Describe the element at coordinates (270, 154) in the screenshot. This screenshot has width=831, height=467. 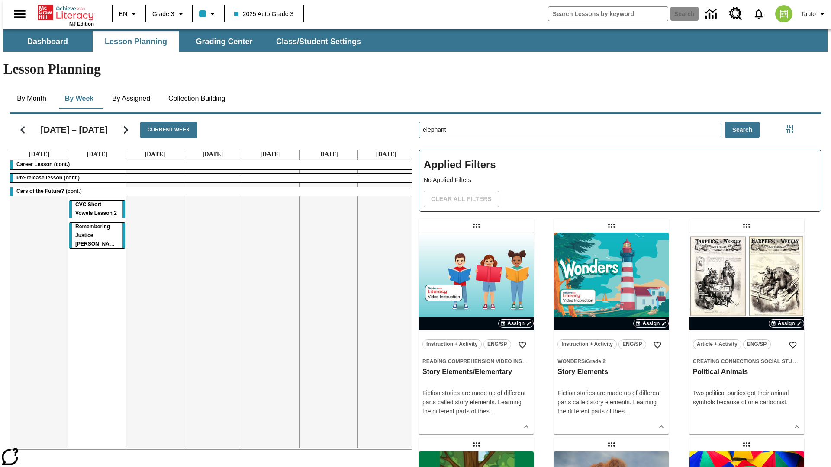
I see `a: September 26, 2025` at that location.